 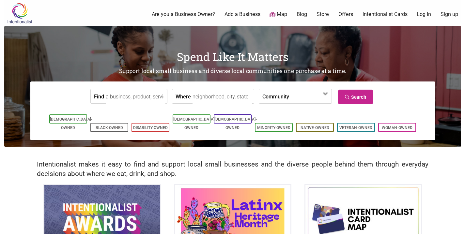 I want to click on a: Are you a Business Owner?, so click(x=184, y=14).